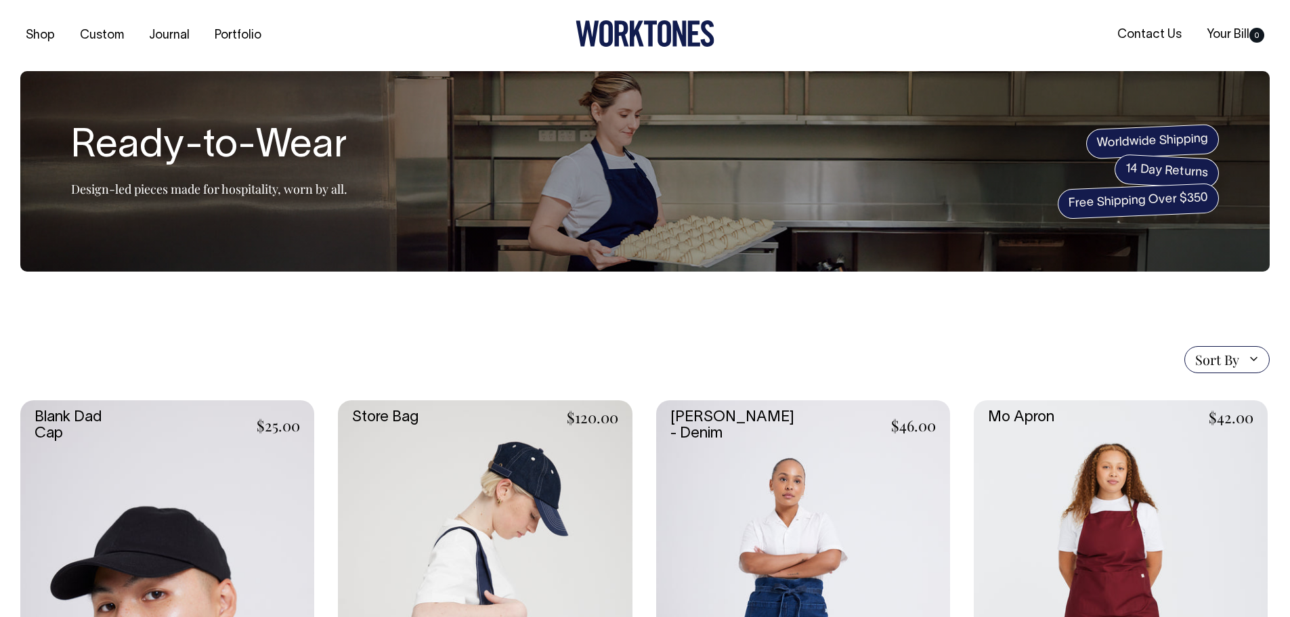  I want to click on span: Worldwide Shipping, so click(1153, 142).